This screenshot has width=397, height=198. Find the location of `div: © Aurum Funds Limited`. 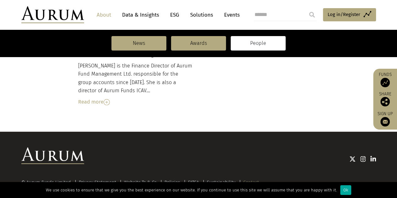

div: © Aurum Funds Limited is located at coordinates (48, 182).